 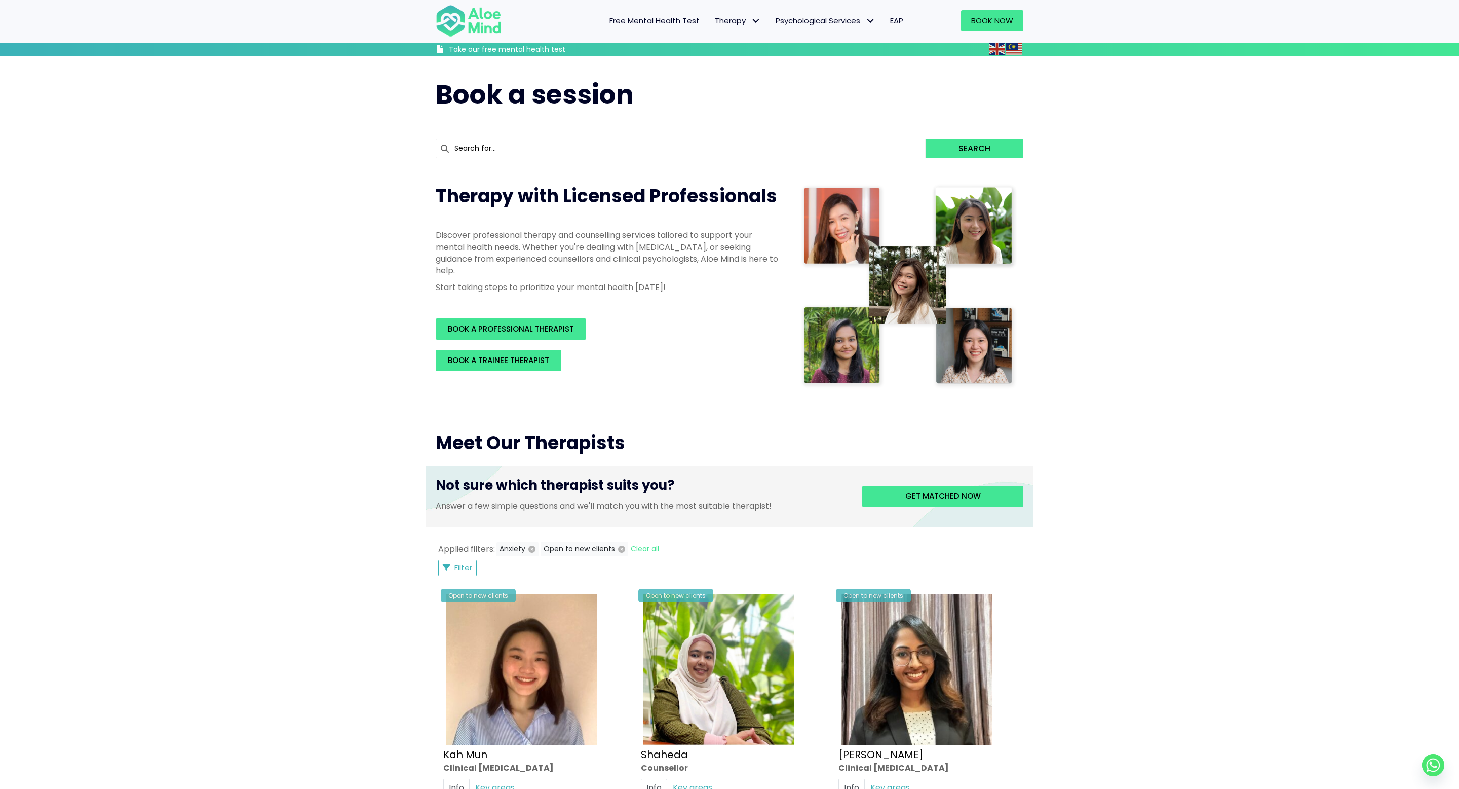 What do you see at coordinates (608, 252) in the screenshot?
I see `p: Discover professional therapy and counselling services tailored to support your mental health nee...` at bounding box center [608, 252].